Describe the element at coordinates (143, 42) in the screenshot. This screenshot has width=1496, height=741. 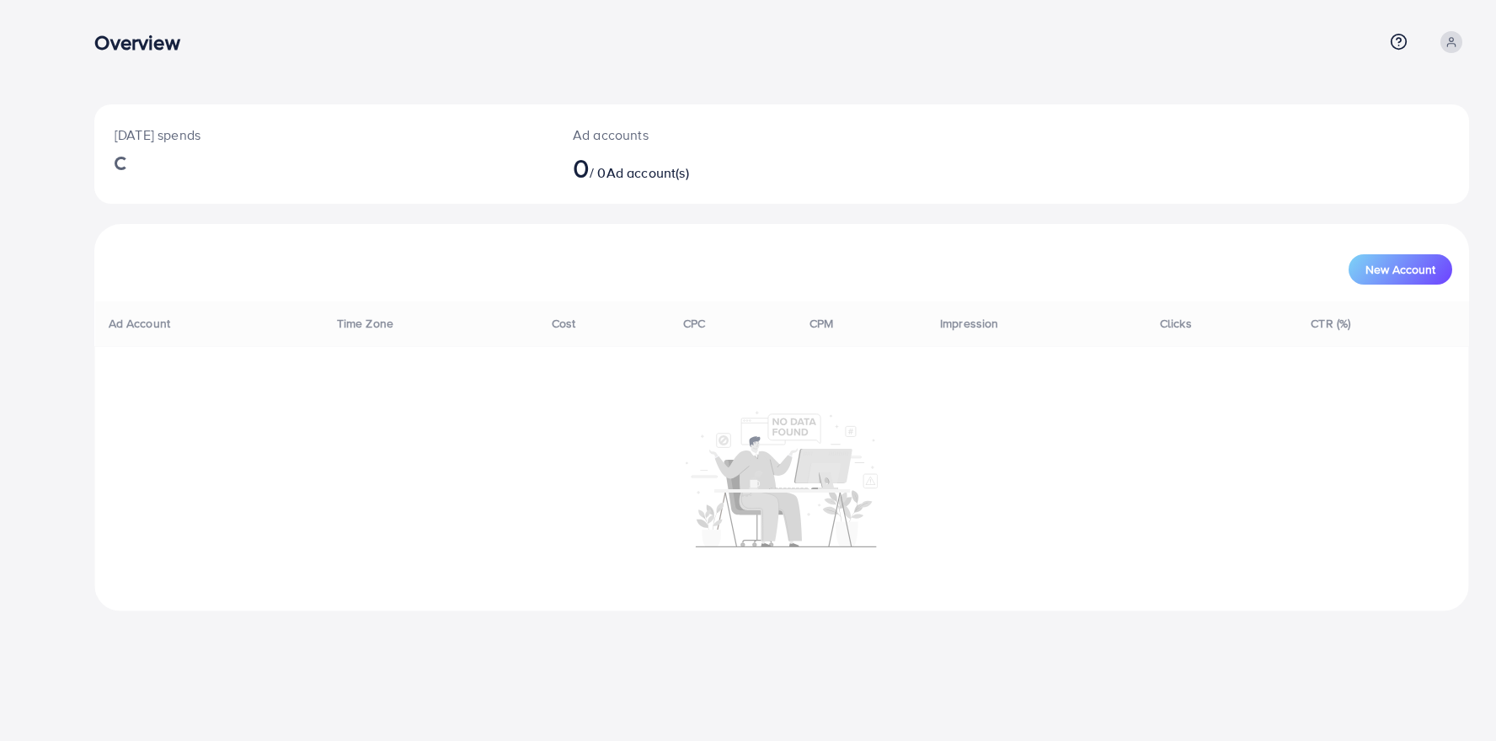
I see `h3: Overview` at that location.